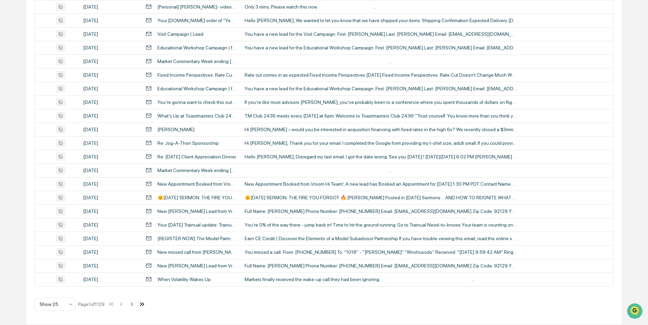 This screenshot has height=325, width=648. What do you see at coordinates (9, 9) in the screenshot?
I see `img: f2157a4c-a0d3-4daa-907e-bb6f0de503a5-1751232295721` at bounding box center [9, 9].